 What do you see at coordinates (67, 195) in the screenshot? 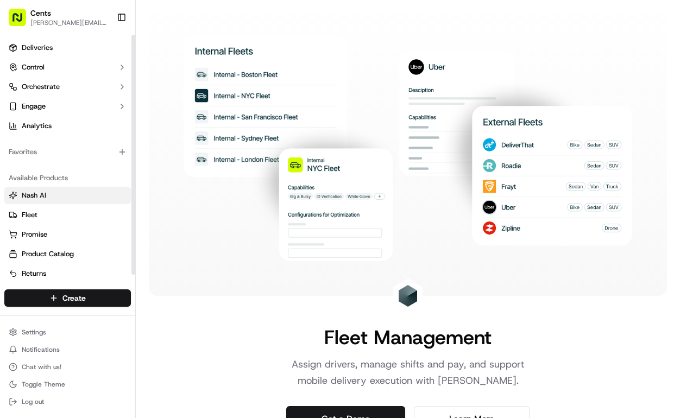
I see `a: Nash AI` at bounding box center [67, 195].